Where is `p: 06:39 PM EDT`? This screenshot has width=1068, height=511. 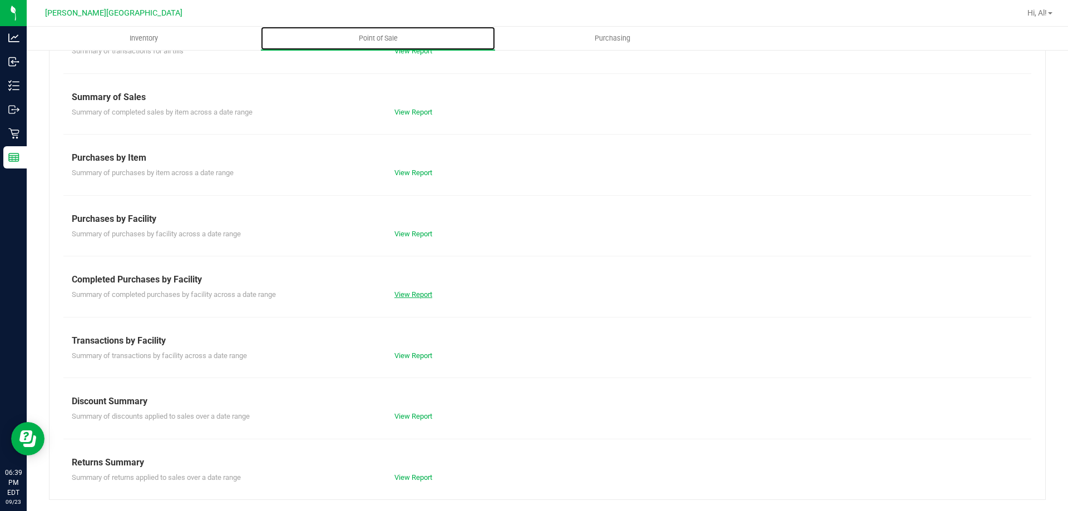
p: 06:39 PM EDT is located at coordinates (13, 483).